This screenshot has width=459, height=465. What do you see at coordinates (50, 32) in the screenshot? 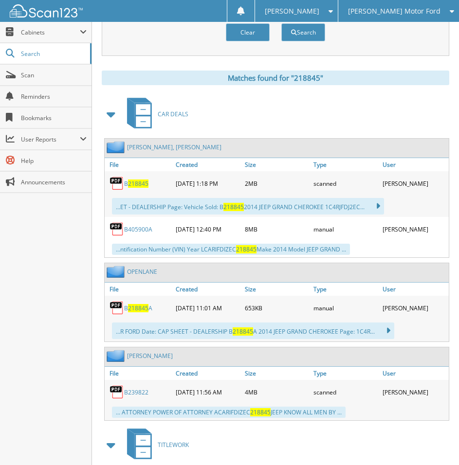
I see `span: Cabinets` at bounding box center [50, 32].